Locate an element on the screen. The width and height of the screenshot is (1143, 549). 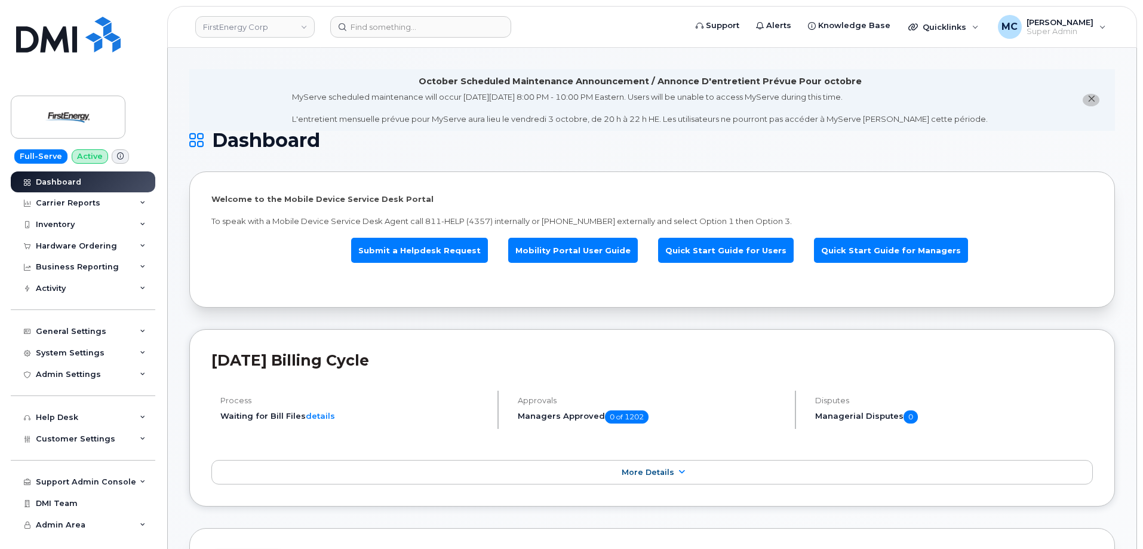
span: More Details is located at coordinates (648, 472).